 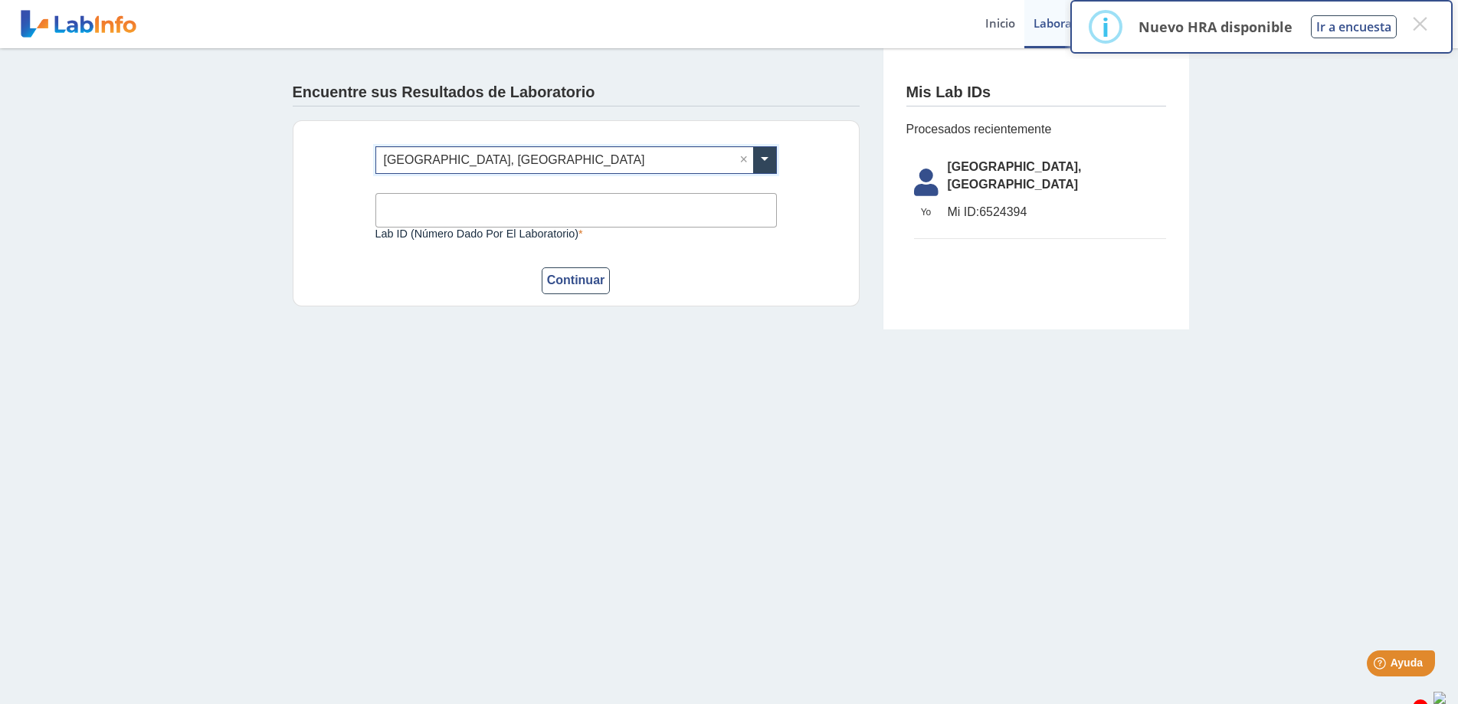 What do you see at coordinates (1354, 27) in the screenshot?
I see `button: Ir a encuesta` at bounding box center [1354, 27].